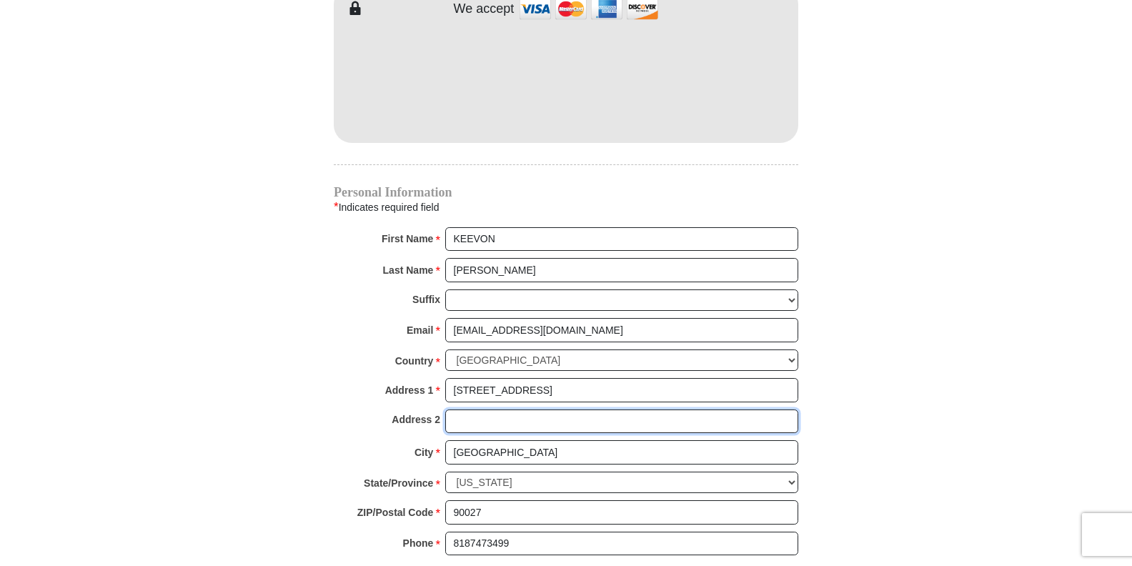 This screenshot has height=566, width=1132. What do you see at coordinates (566, 192) in the screenshot?
I see `h4: Personal Information` at bounding box center [566, 192].